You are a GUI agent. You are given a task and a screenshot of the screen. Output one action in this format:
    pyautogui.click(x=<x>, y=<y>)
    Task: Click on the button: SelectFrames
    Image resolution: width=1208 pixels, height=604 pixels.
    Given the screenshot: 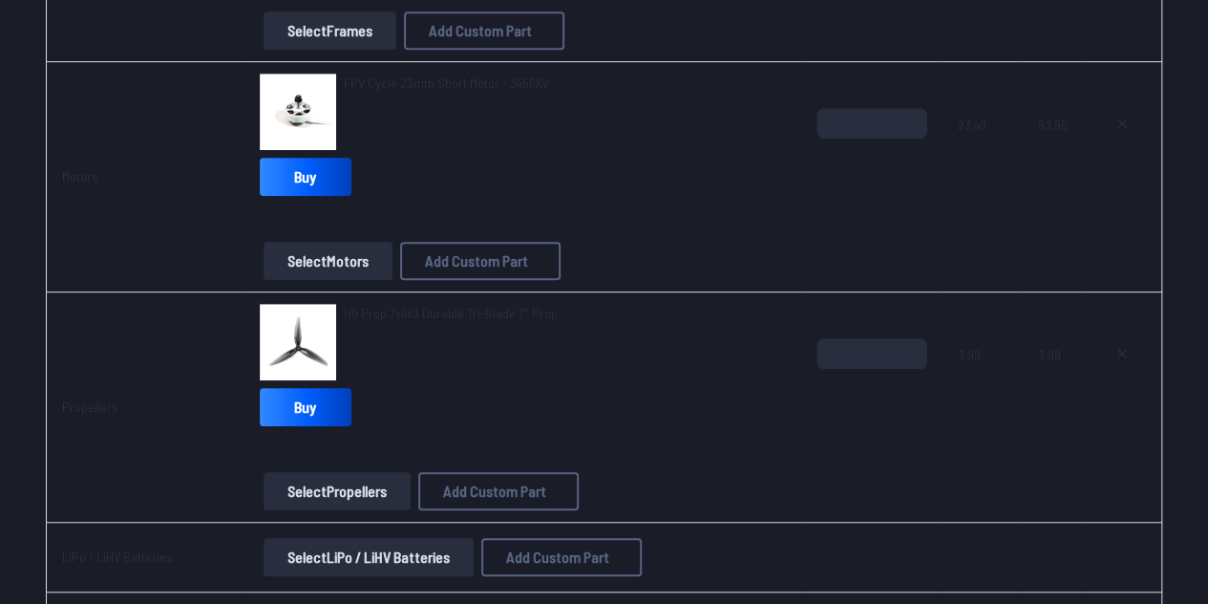 What is the action you would take?
    pyautogui.click(x=330, y=31)
    